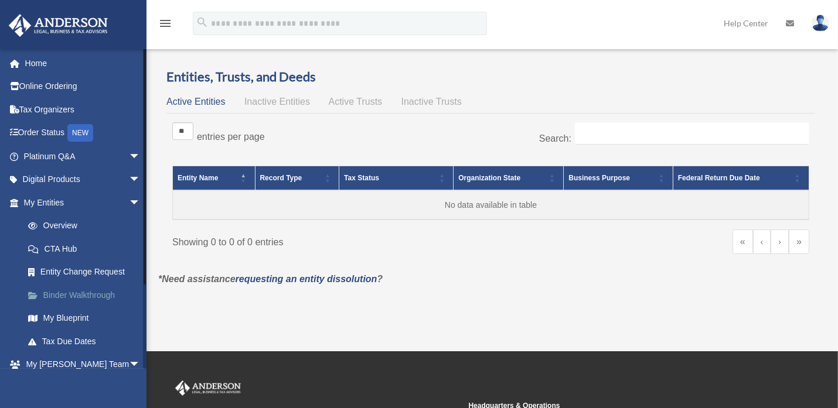  I want to click on span: Inactive Trusts, so click(431, 101).